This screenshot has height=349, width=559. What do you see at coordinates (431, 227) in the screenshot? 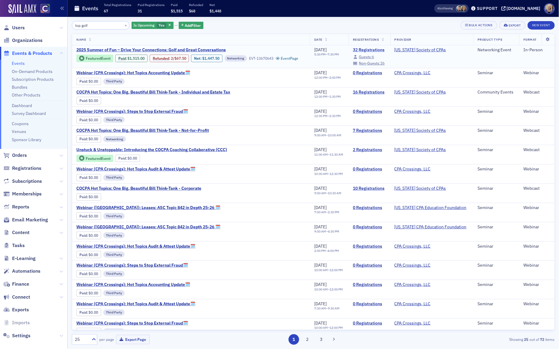
I see `span: California CPA Education Foundation` at bounding box center [431, 227].